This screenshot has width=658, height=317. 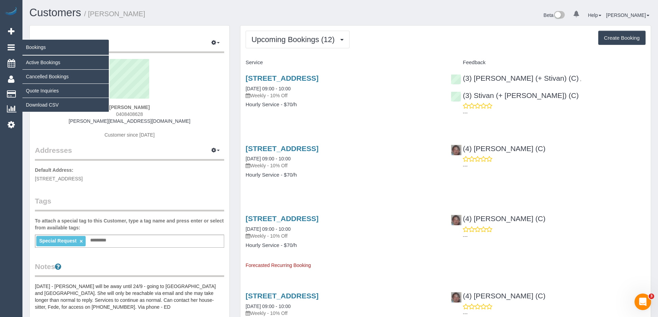 What do you see at coordinates (66, 47) in the screenshot?
I see `span: Bookings` at bounding box center [66, 47].